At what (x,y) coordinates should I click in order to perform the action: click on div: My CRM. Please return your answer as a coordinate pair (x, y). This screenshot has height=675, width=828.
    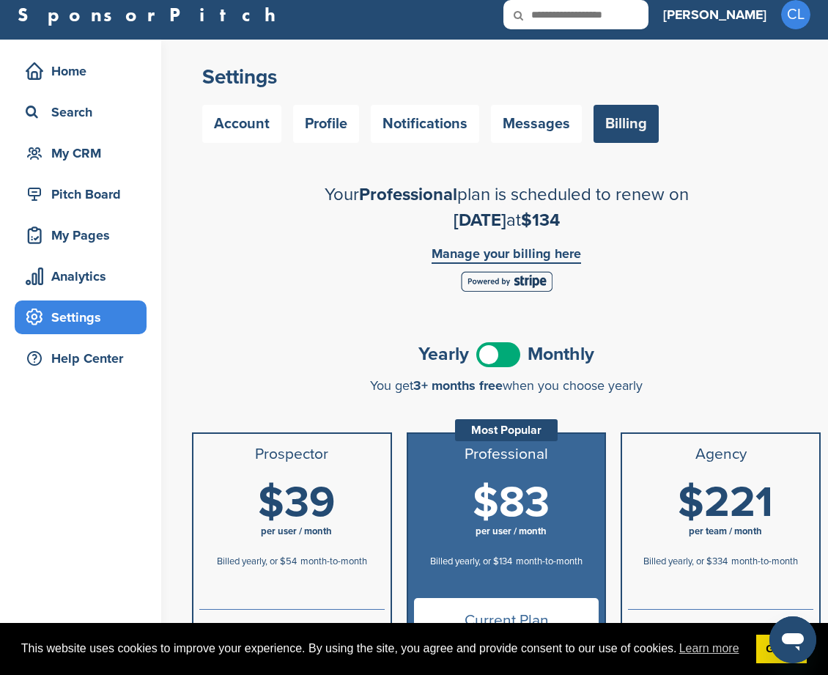
    Looking at the image, I should click on (84, 153).